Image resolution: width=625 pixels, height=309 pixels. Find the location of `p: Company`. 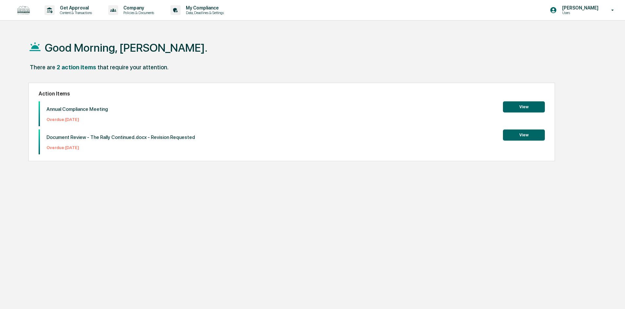

p: Company is located at coordinates (138, 8).